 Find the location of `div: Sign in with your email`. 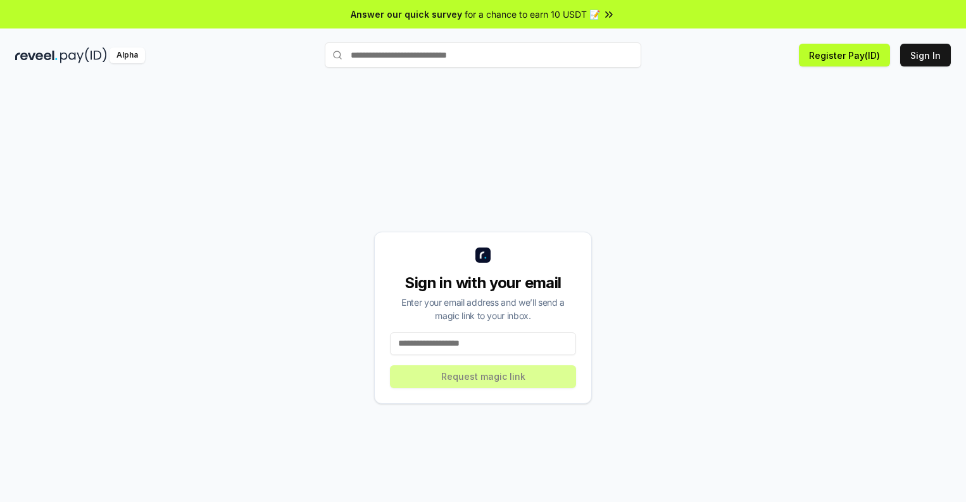

div: Sign in with your email is located at coordinates (483, 283).